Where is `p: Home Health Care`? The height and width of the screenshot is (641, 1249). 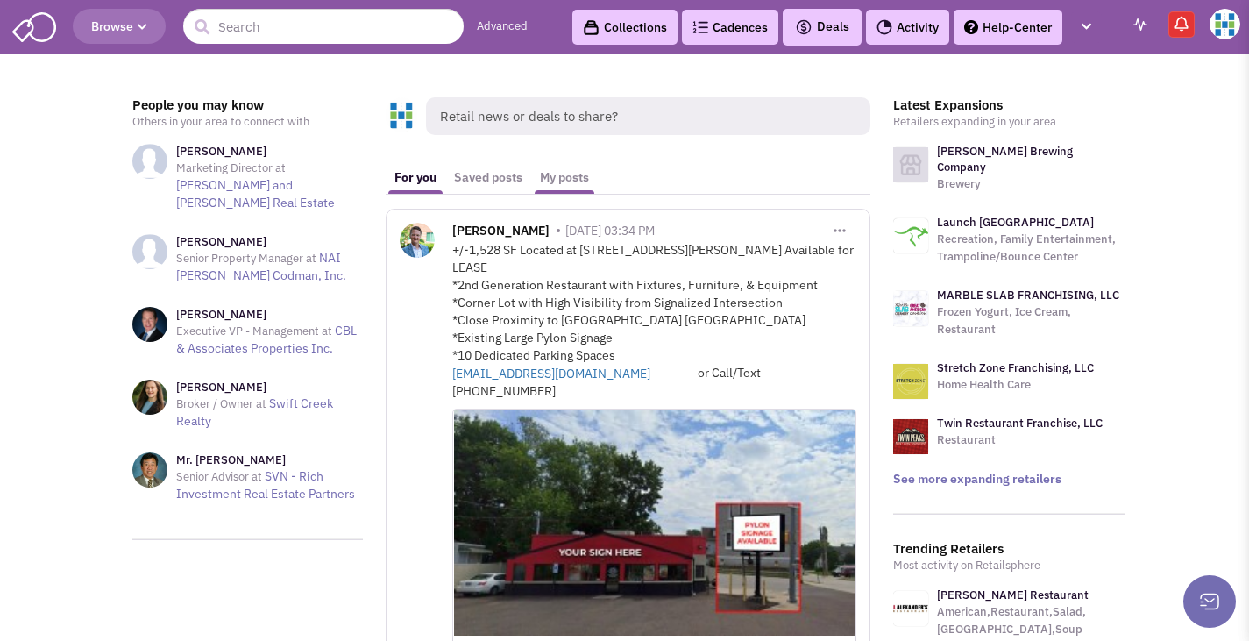 p: Home Health Care is located at coordinates (1015, 385).